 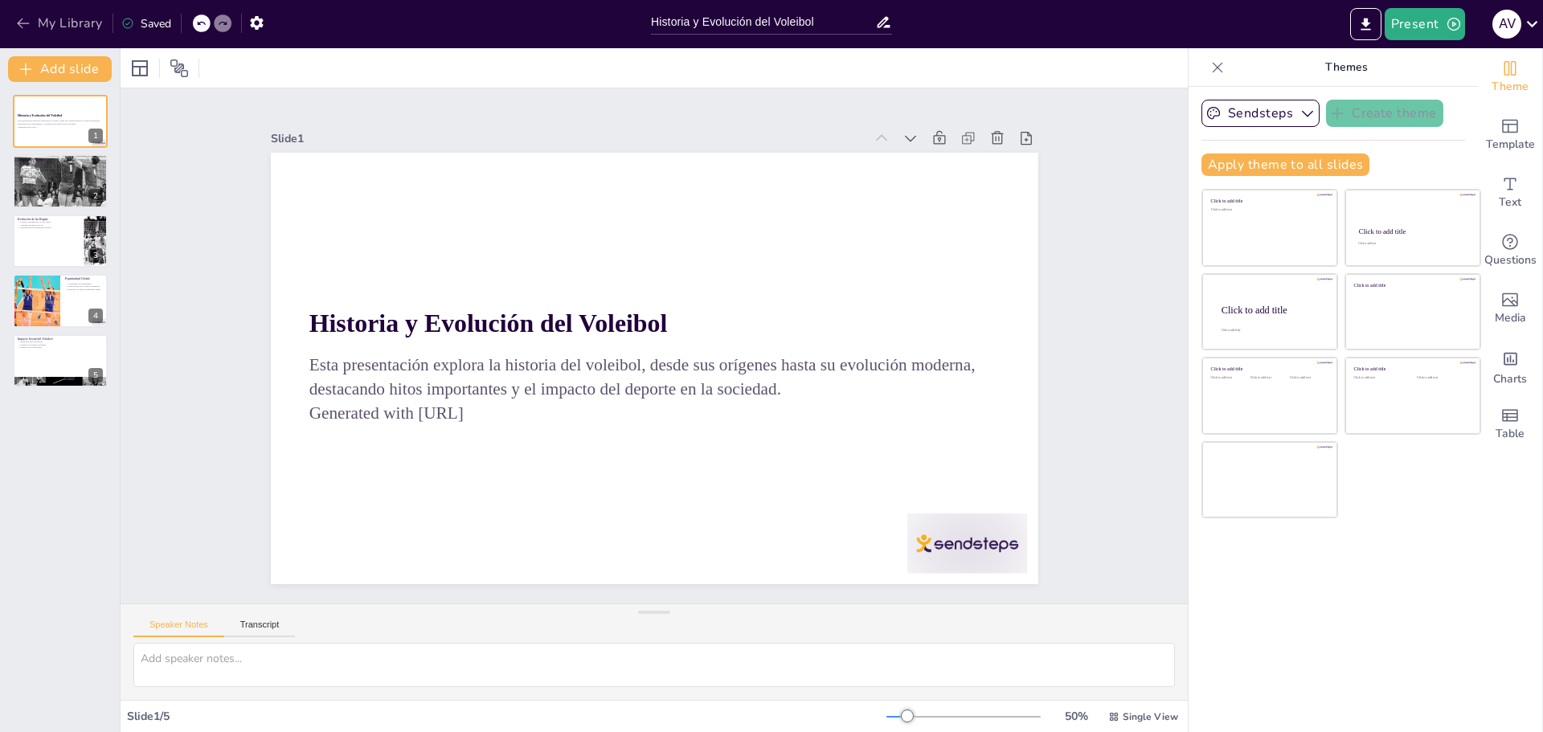 I want to click on div: Saved, so click(x=146, y=23).